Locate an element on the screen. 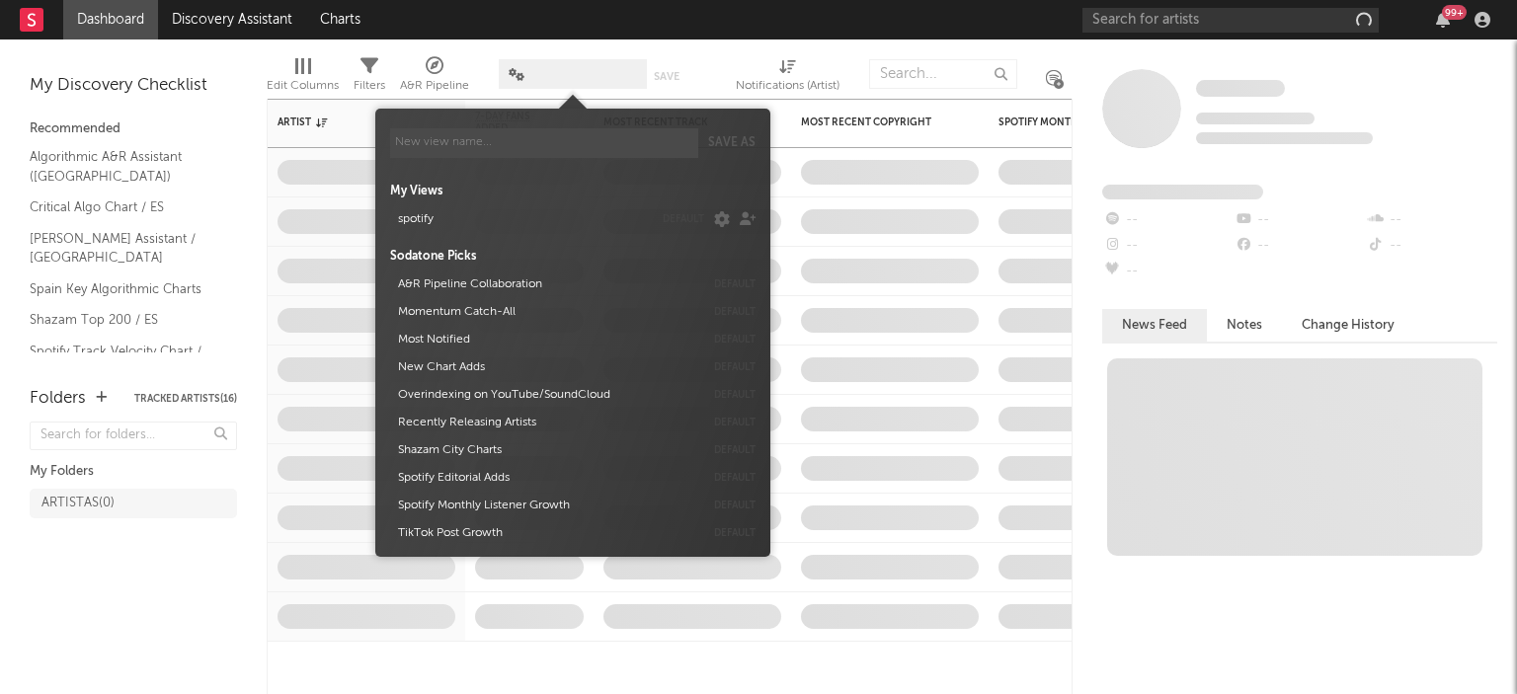 The width and height of the screenshot is (1517, 694). button: Change History is located at coordinates (1348, 325).